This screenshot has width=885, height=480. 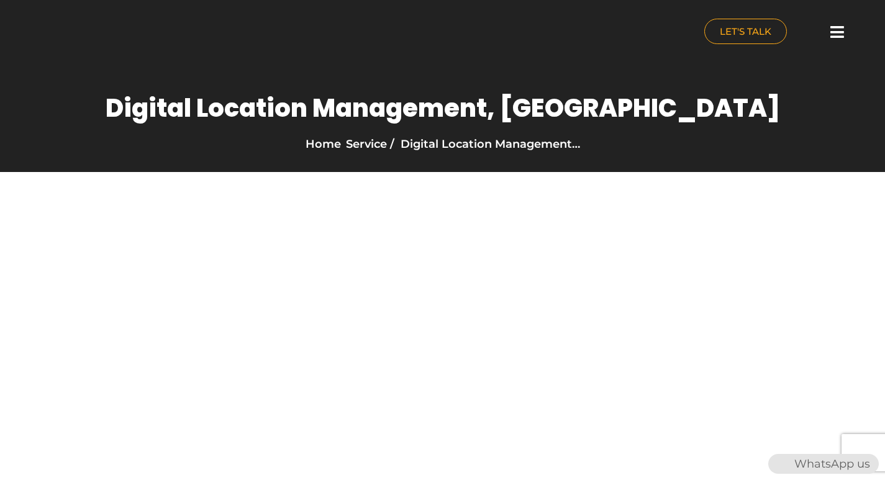 I want to click on a: nuance-qatar_logo, so click(x=221, y=33).